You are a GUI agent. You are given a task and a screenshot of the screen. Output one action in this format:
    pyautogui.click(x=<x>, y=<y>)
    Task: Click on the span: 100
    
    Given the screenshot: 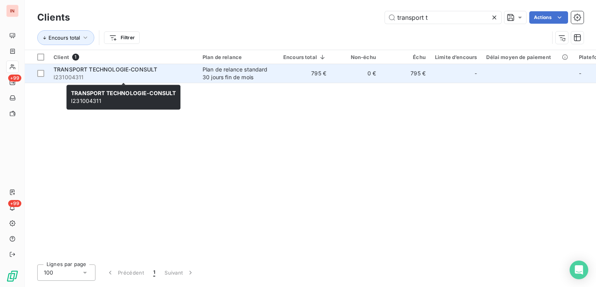 What is the action you would take?
    pyautogui.click(x=48, y=272)
    